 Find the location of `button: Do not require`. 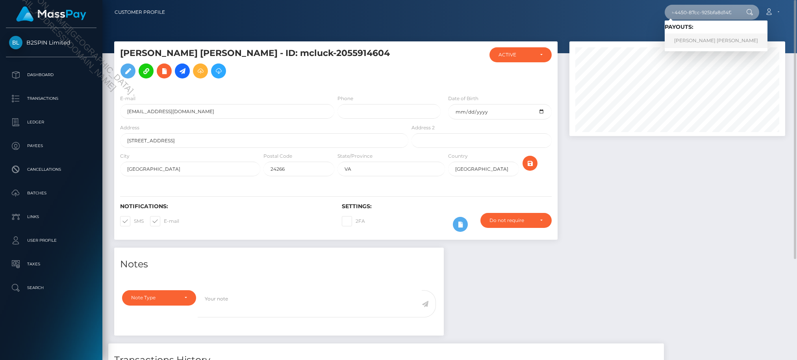

button: Do not require is located at coordinates (516, 220).